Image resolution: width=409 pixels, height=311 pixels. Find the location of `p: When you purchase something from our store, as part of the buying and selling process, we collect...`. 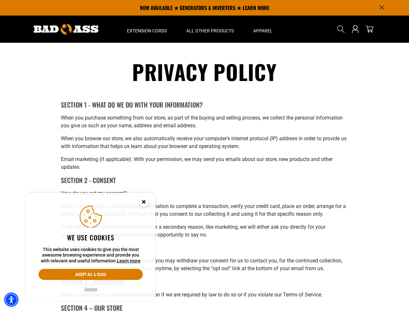

p: When you purchase something from our store, as part of the buying and selling process, we collect... is located at coordinates (205, 122).